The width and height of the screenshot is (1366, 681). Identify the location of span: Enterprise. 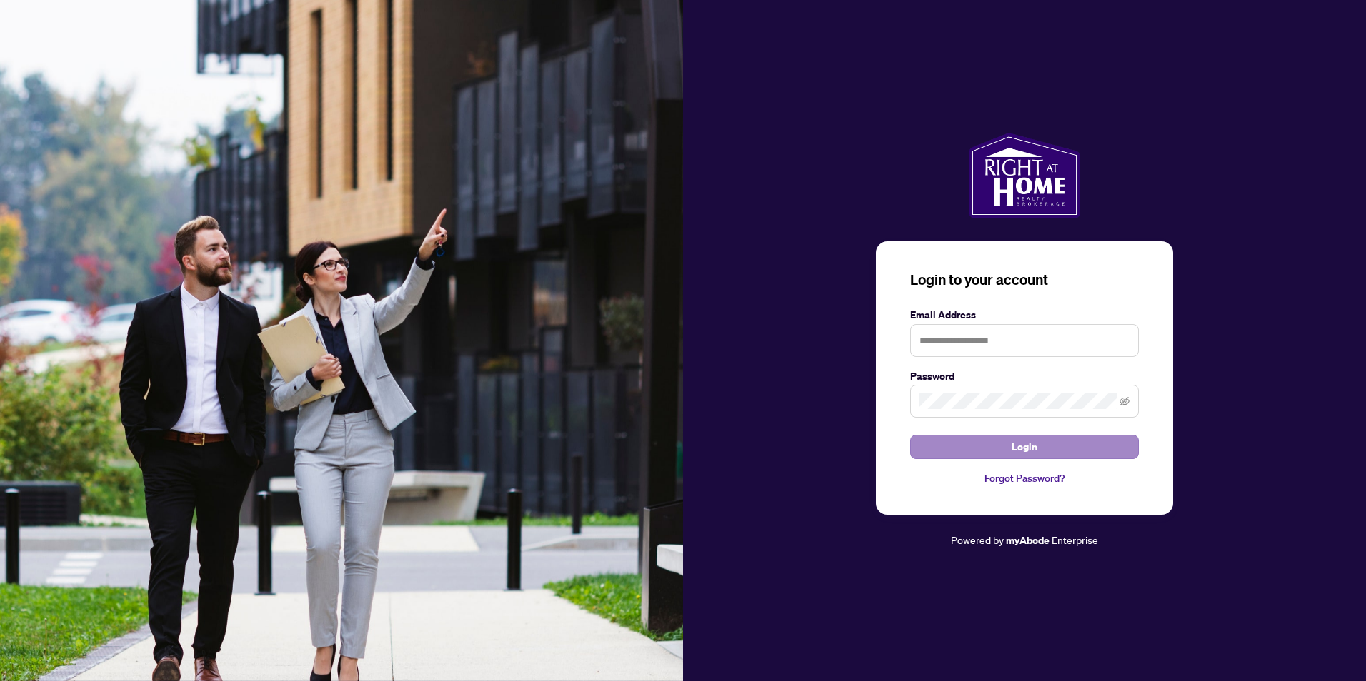
(1074, 540).